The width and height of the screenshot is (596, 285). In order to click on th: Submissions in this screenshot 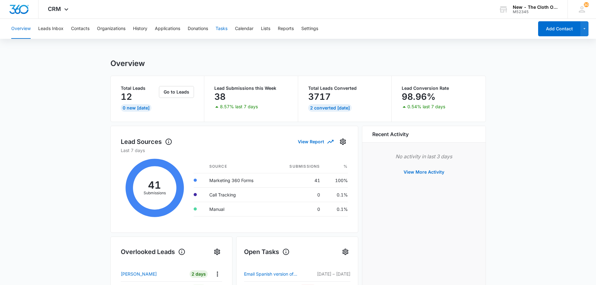, I will do `click(299, 166)`.